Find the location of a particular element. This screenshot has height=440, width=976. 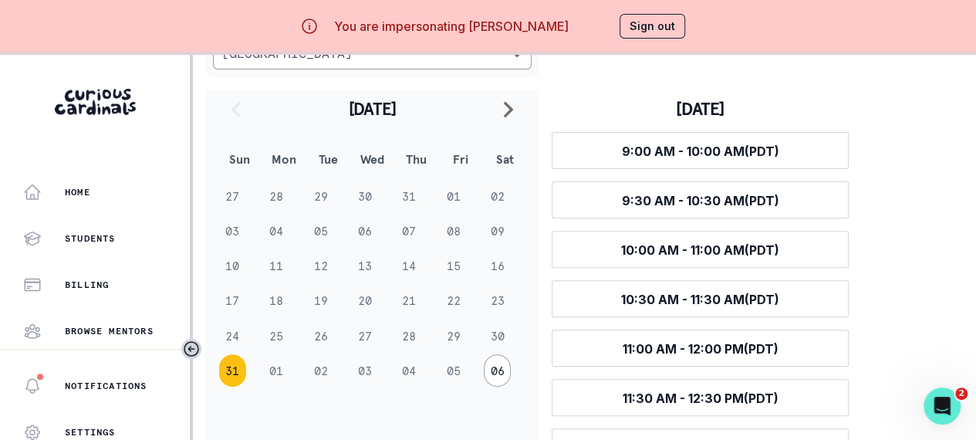

th: Fri is located at coordinates (460, 159).